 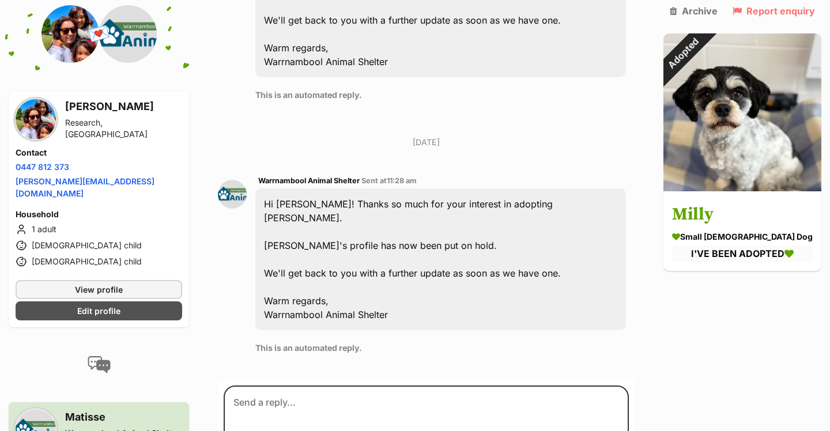 I want to click on div: I'VE BEEN ADOPTED, so click(x=743, y=254).